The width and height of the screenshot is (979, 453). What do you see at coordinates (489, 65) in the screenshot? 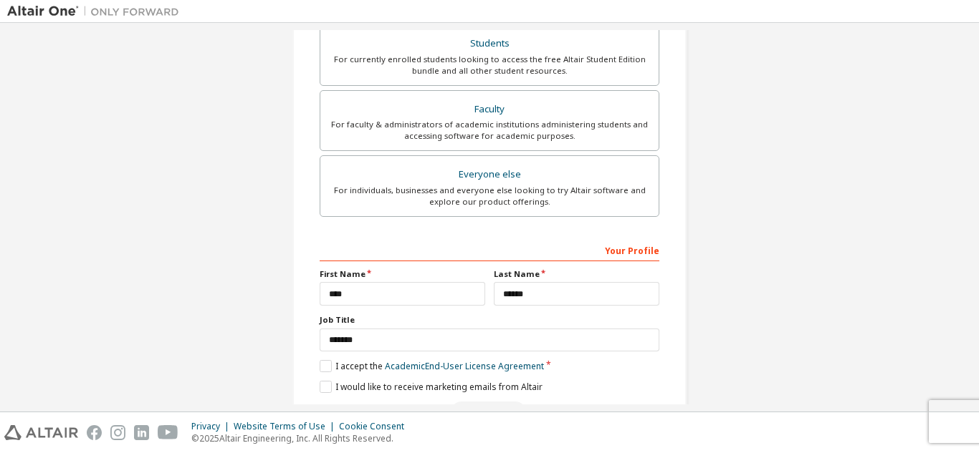
I see `div: For currently enrolled students looking to access the free Altair Student Edition bundle and all ...` at bounding box center [489, 65].